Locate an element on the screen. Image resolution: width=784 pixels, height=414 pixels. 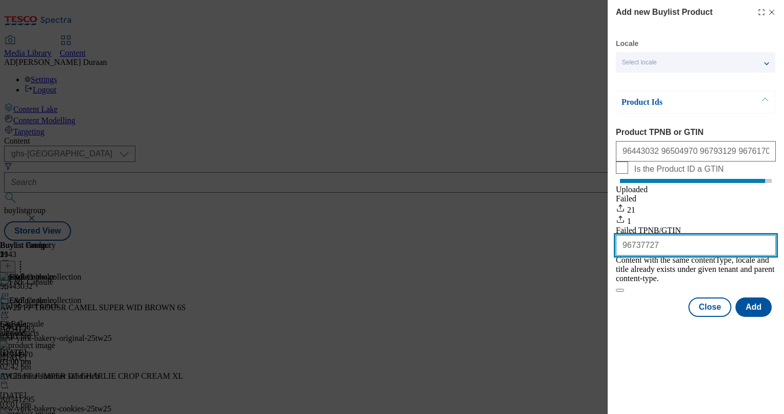
h4: Add new Buylist Product is located at coordinates (664, 12).